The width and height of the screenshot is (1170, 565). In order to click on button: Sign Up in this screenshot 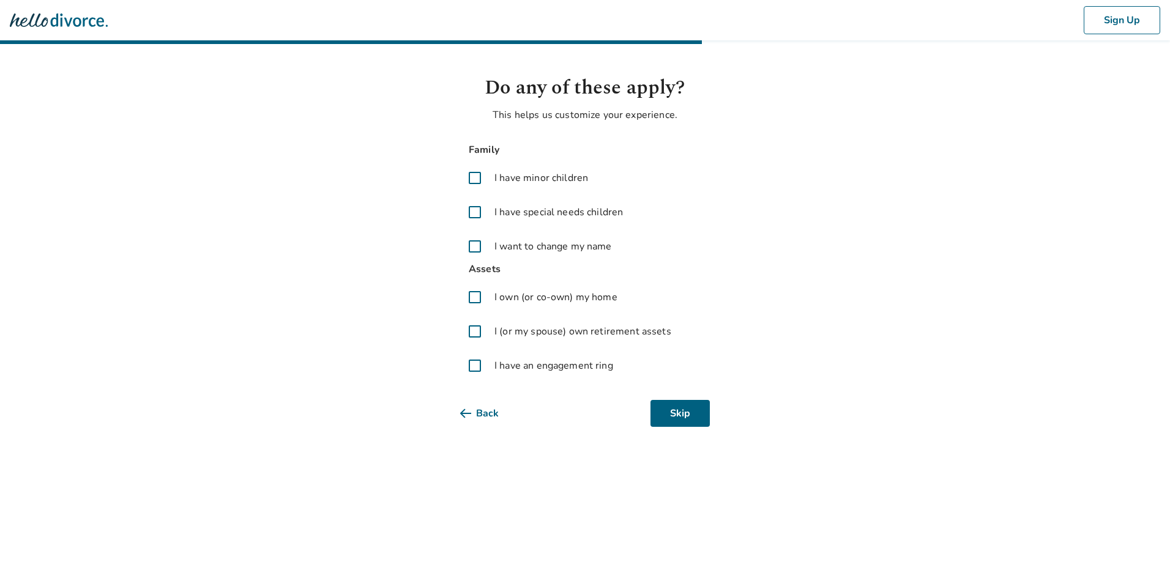, I will do `click(1121, 20)`.